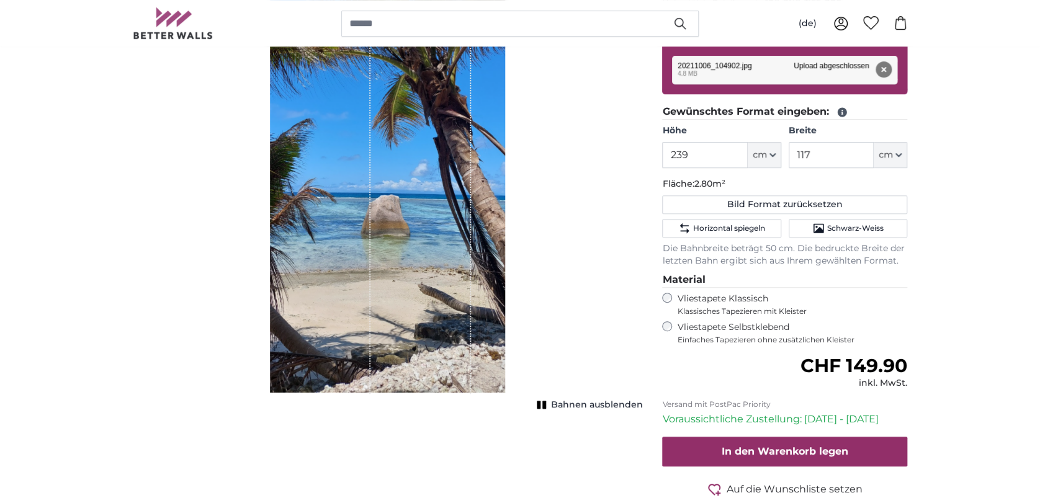  What do you see at coordinates (173, 23) in the screenshot?
I see `img: Betterwalls` at bounding box center [173, 23].